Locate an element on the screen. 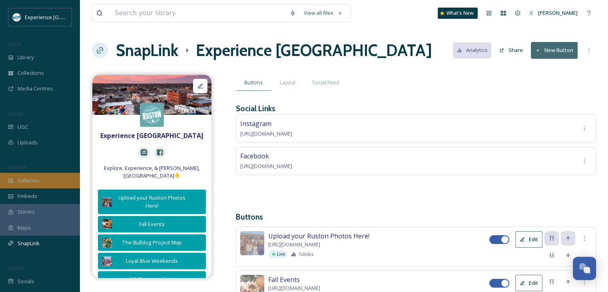 Image resolution: width=608 pixels, height=292 pixels. span: Stories is located at coordinates (26, 212).